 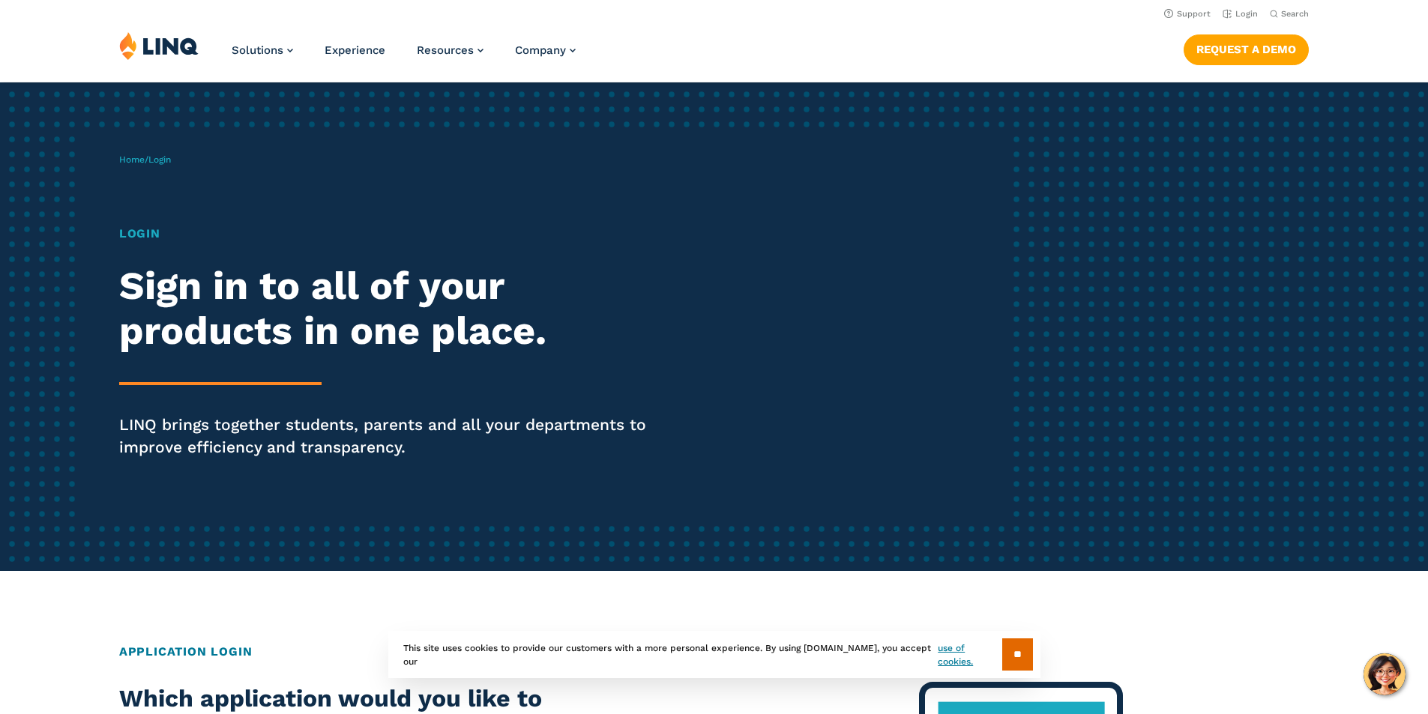 I want to click on a: use of cookies., so click(x=969, y=655).